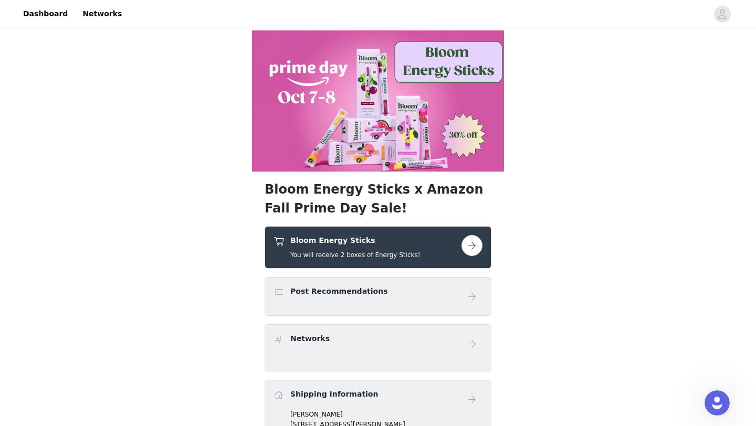 This screenshot has height=426, width=756. What do you see at coordinates (45, 14) in the screenshot?
I see `a: Dashboard` at bounding box center [45, 14].